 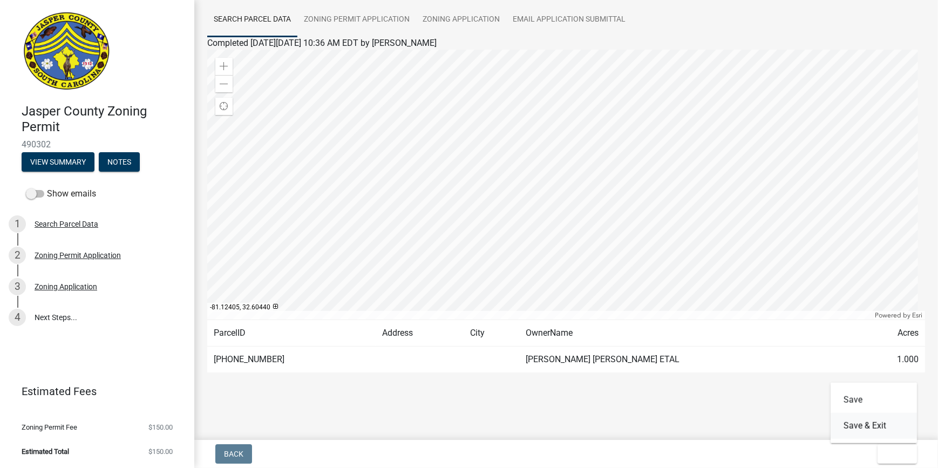 What do you see at coordinates (874, 426) in the screenshot?
I see `button: Save & Exit` at bounding box center [874, 426].